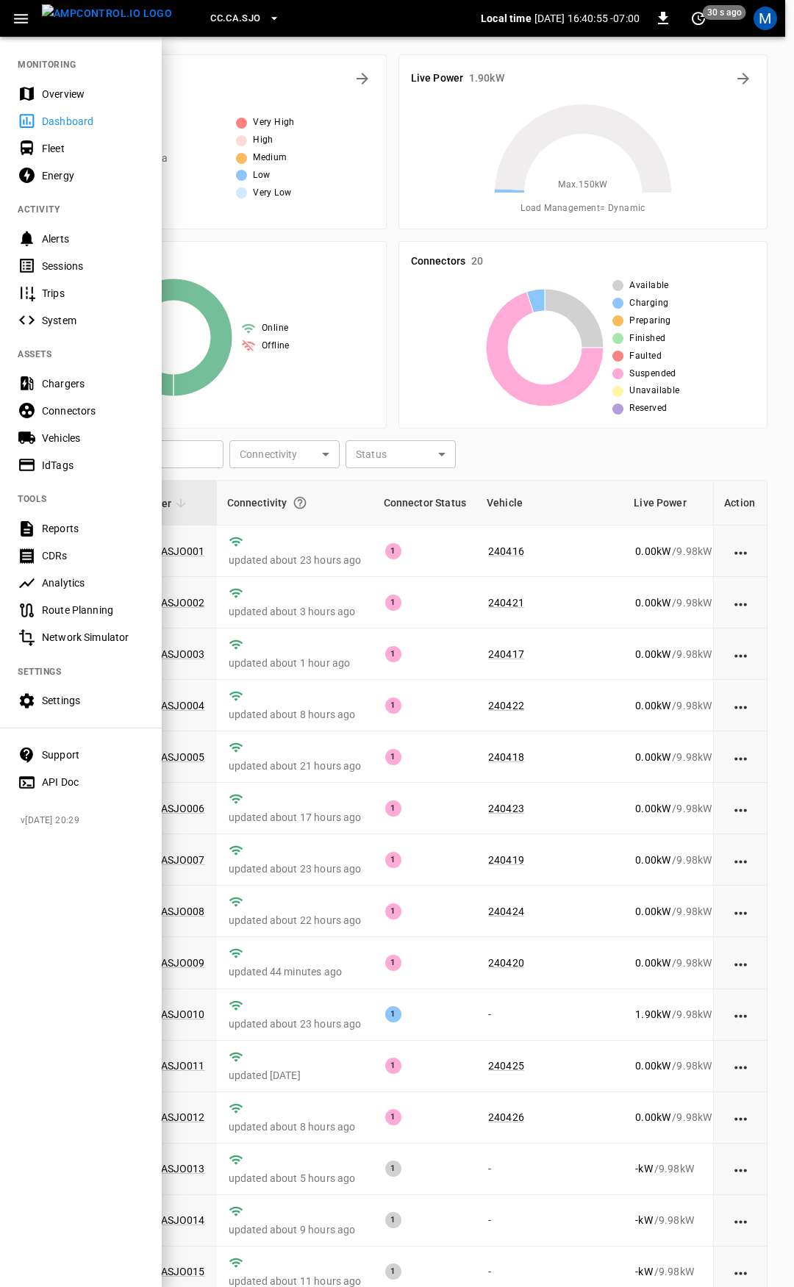 The image size is (794, 1287). What do you see at coordinates (93, 239) in the screenshot?
I see `div: Alerts` at bounding box center [93, 239].